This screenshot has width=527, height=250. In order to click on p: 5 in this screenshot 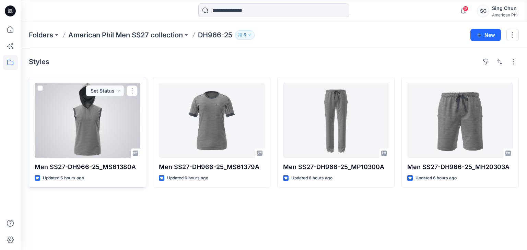, I will do `click(245, 35)`.